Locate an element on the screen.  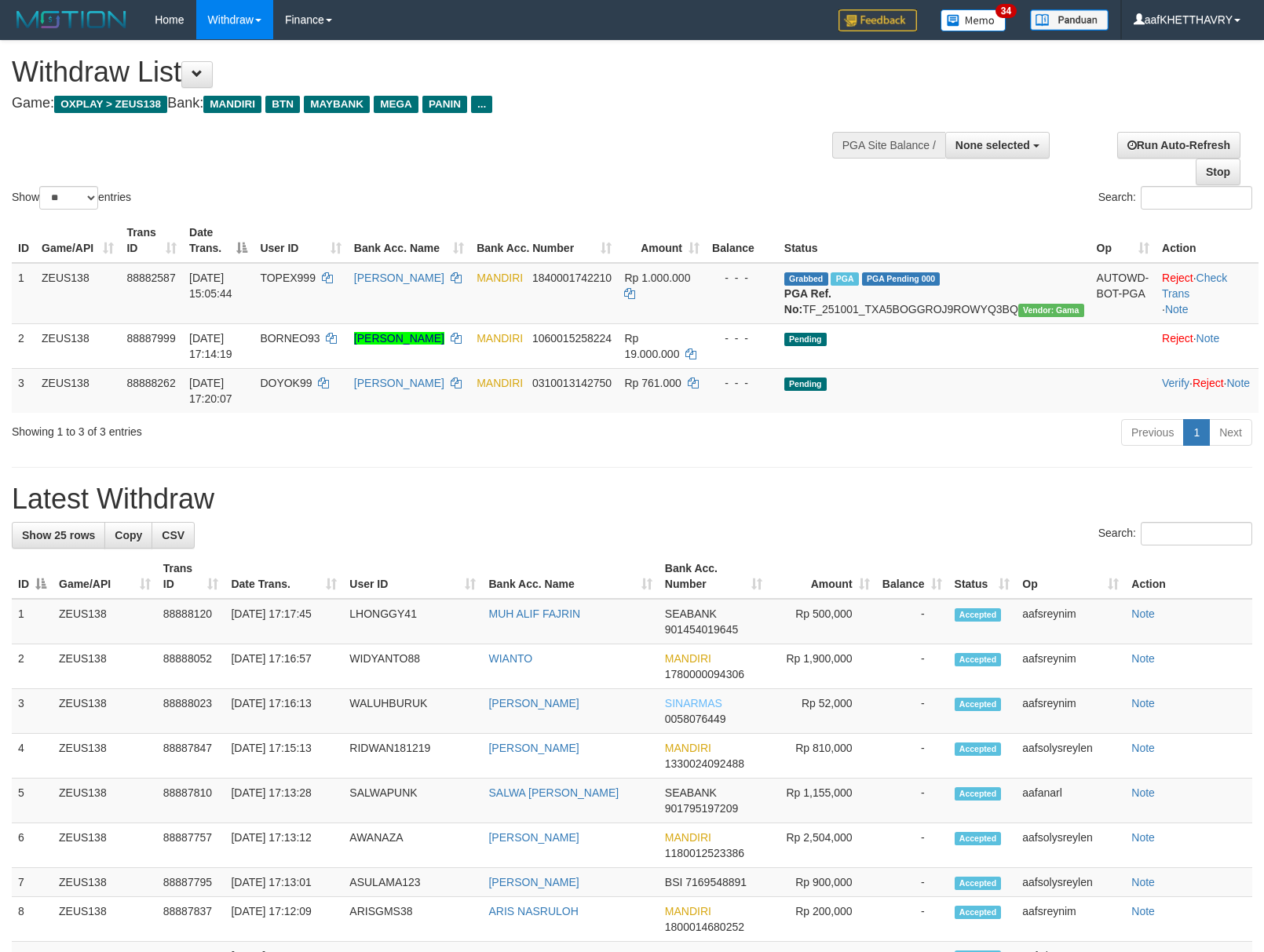
span: BORNEO93 is located at coordinates (290, 339).